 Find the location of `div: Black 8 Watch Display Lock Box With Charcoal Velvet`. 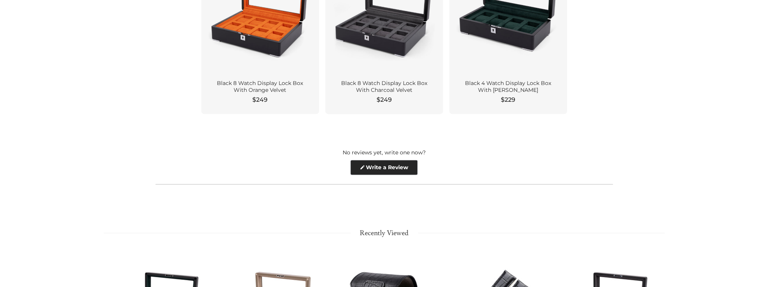

div: Black 8 Watch Display Lock Box With Charcoal Velvet is located at coordinates (384, 87).